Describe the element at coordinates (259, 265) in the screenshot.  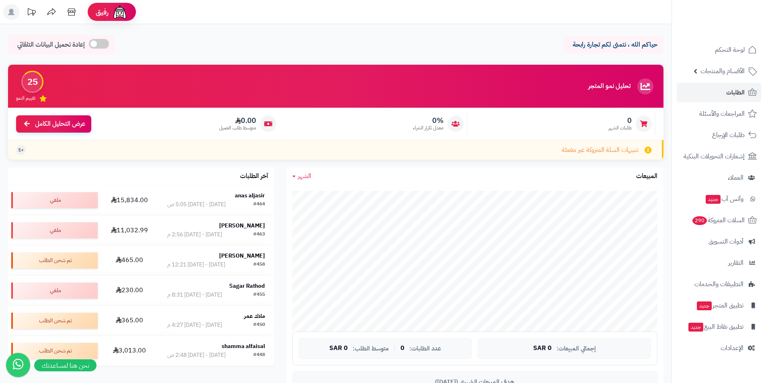
I see `div: #458` at that location.